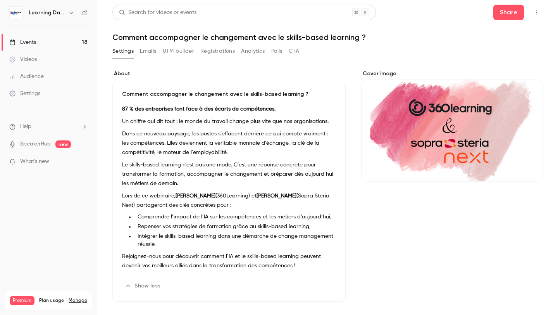 The image size is (558, 315). Describe the element at coordinates (23, 59) in the screenshot. I see `div: Videos` at that location.